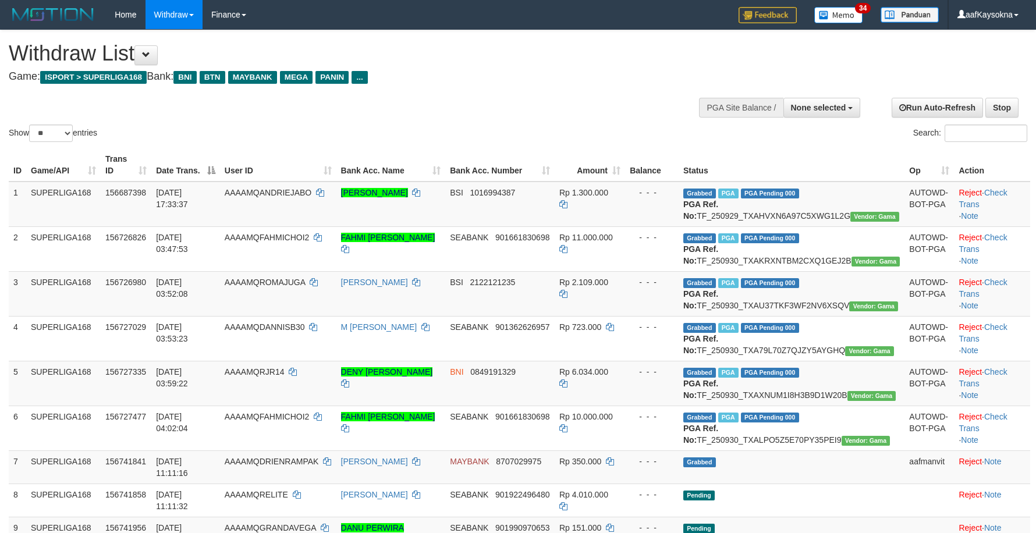 This screenshot has width=1036, height=533. I want to click on span: ISPORT > SUPERLIGA168, so click(93, 77).